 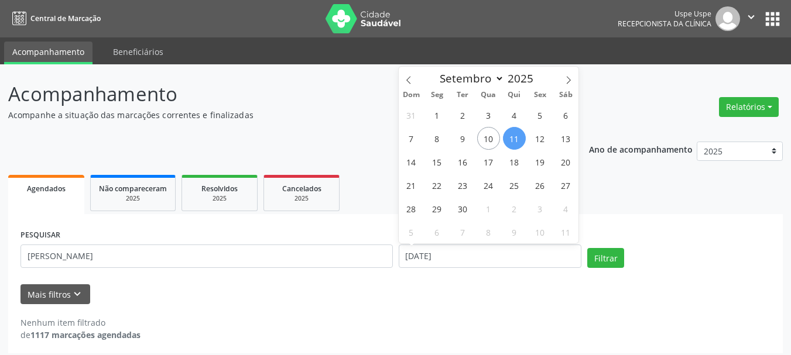 I want to click on span: Setembro 21, 2025, so click(x=411, y=185).